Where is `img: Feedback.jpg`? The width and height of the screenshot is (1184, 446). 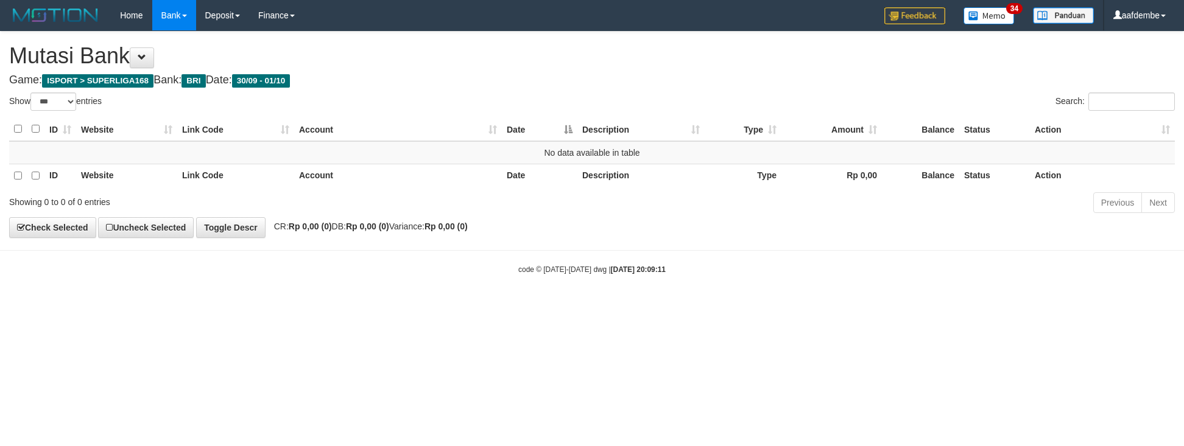 img: Feedback.jpg is located at coordinates (914, 16).